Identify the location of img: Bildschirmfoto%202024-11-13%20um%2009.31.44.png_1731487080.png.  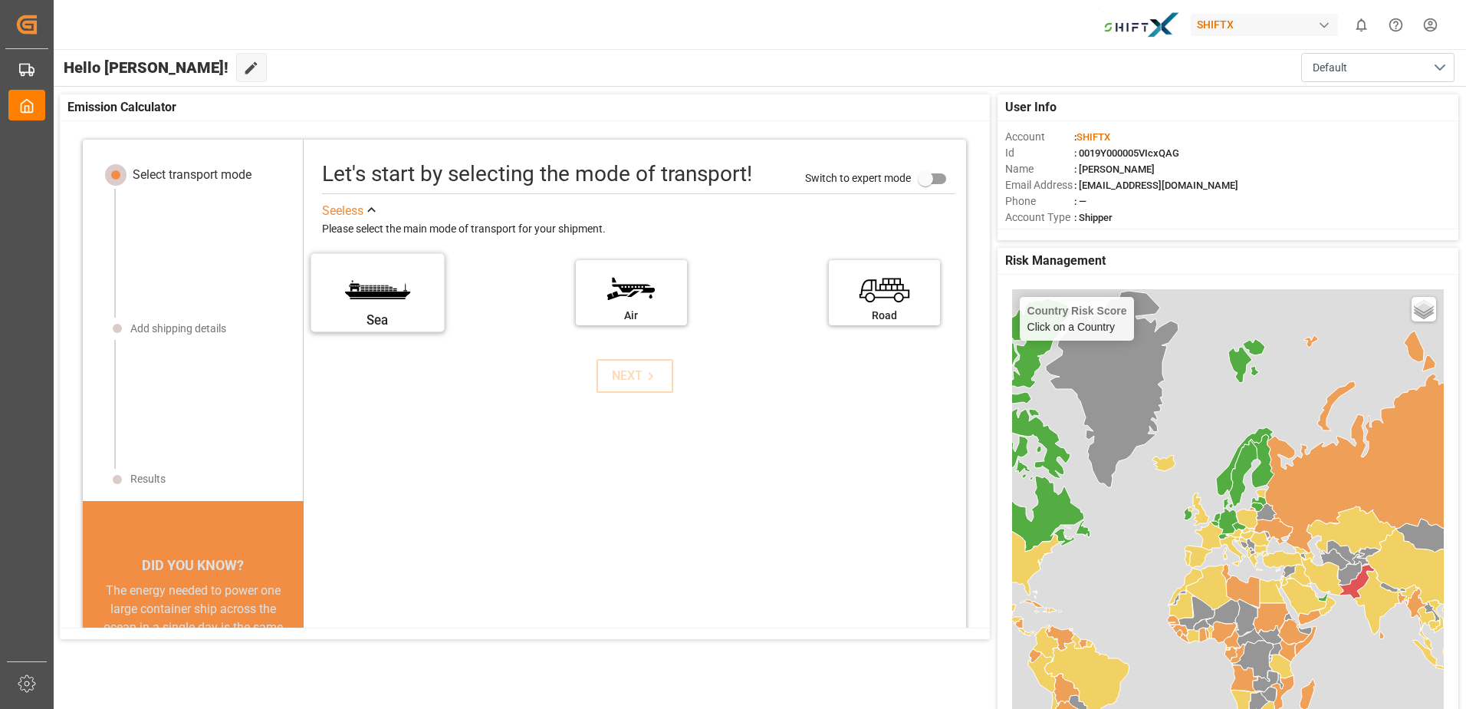
(1142, 25).